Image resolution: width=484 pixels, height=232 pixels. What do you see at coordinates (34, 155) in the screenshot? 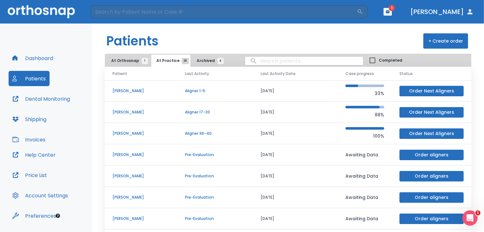
I see `button: Help Center` at bounding box center [34, 155].